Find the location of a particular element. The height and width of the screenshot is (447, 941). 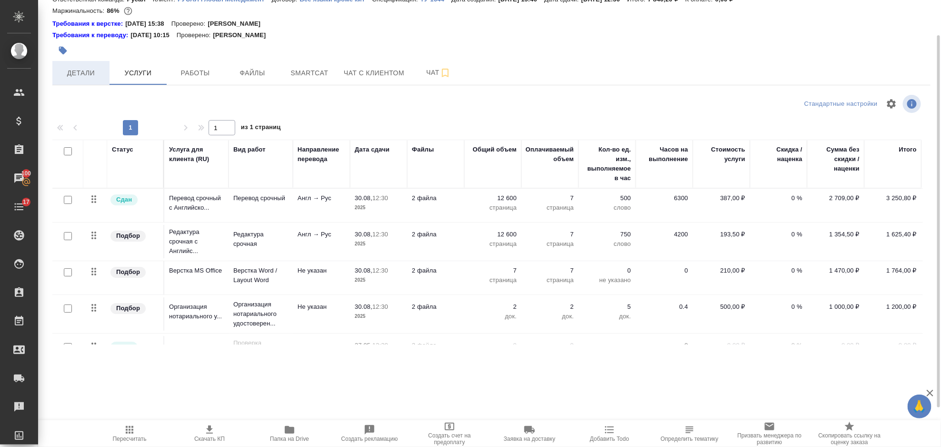

span: 100 is located at coordinates (26, 173).